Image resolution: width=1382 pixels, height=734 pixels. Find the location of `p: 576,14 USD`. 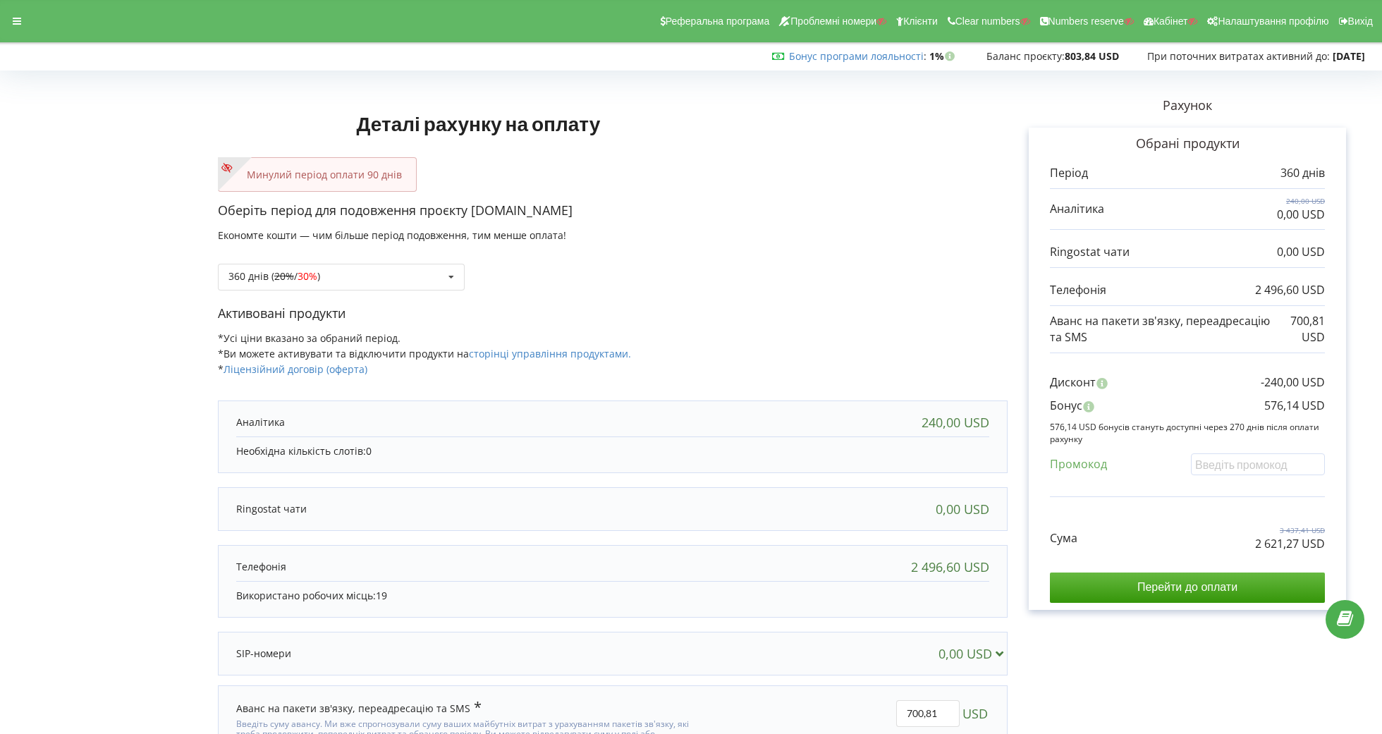

p: 576,14 USD is located at coordinates (1295, 406).